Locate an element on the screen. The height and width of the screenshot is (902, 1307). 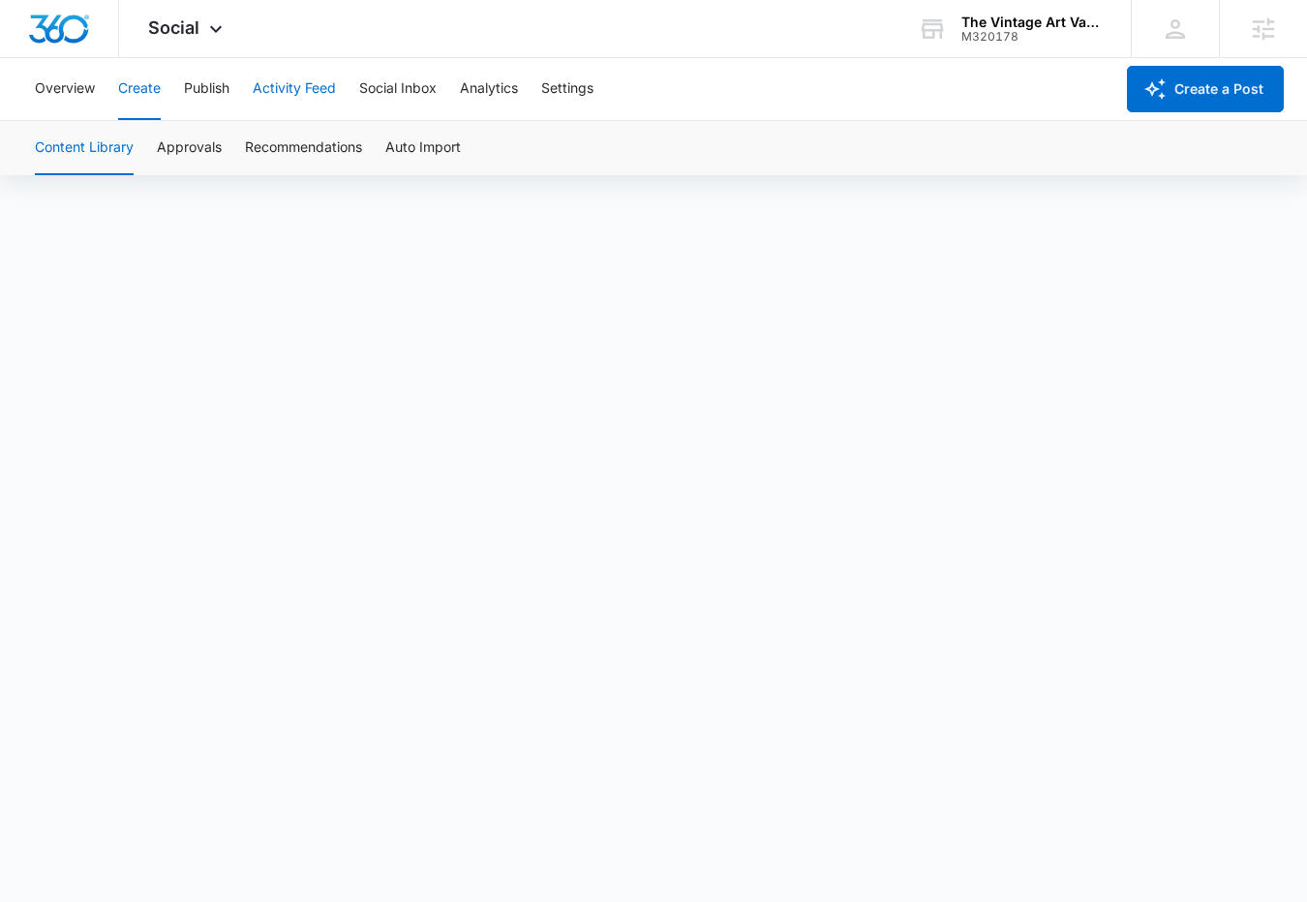
span: Social is located at coordinates (173, 27).